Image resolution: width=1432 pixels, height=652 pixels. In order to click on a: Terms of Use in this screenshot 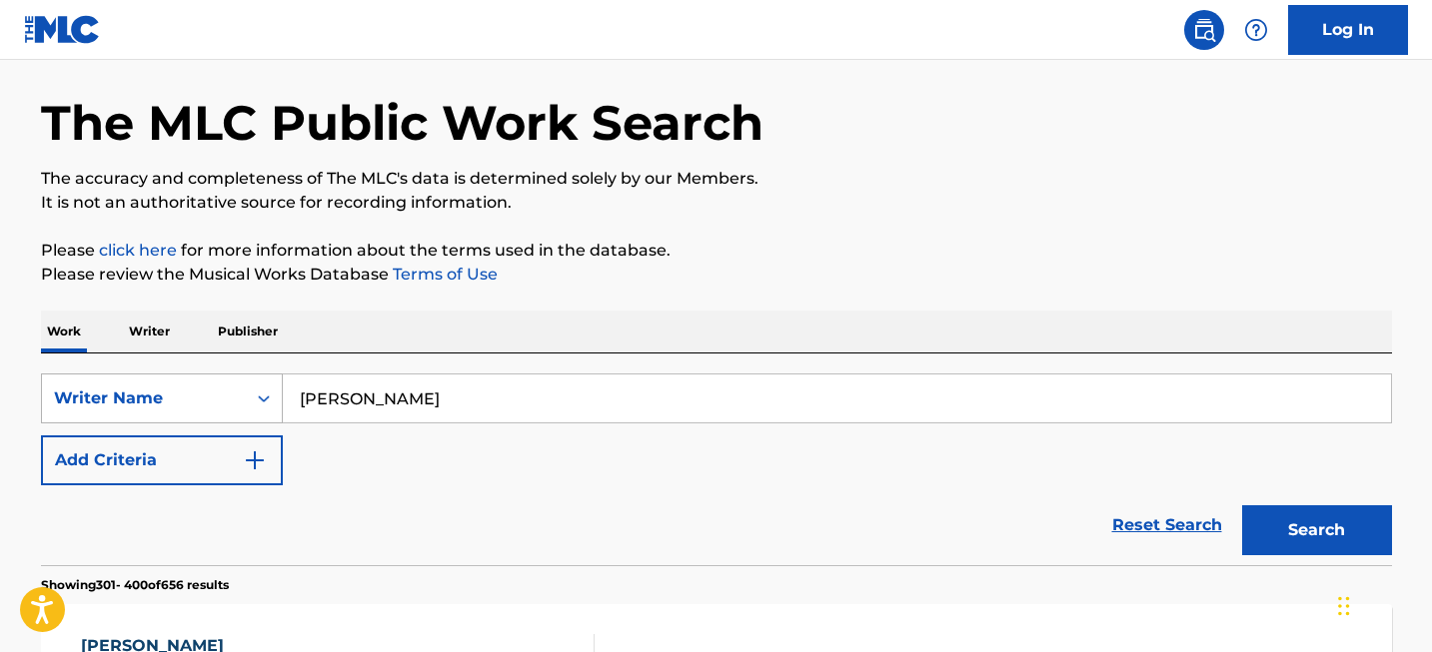, I will do `click(443, 274)`.